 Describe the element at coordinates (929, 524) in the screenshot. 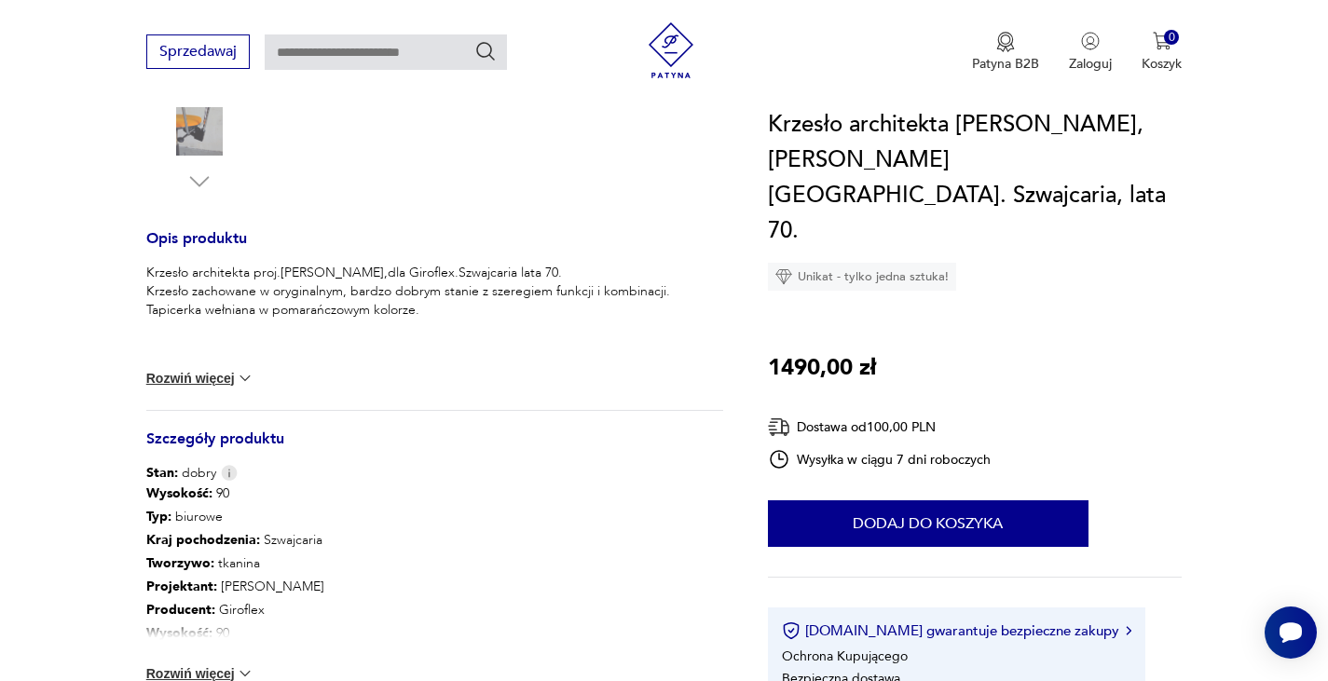

I see `button: Dodaj do koszyka` at that location.